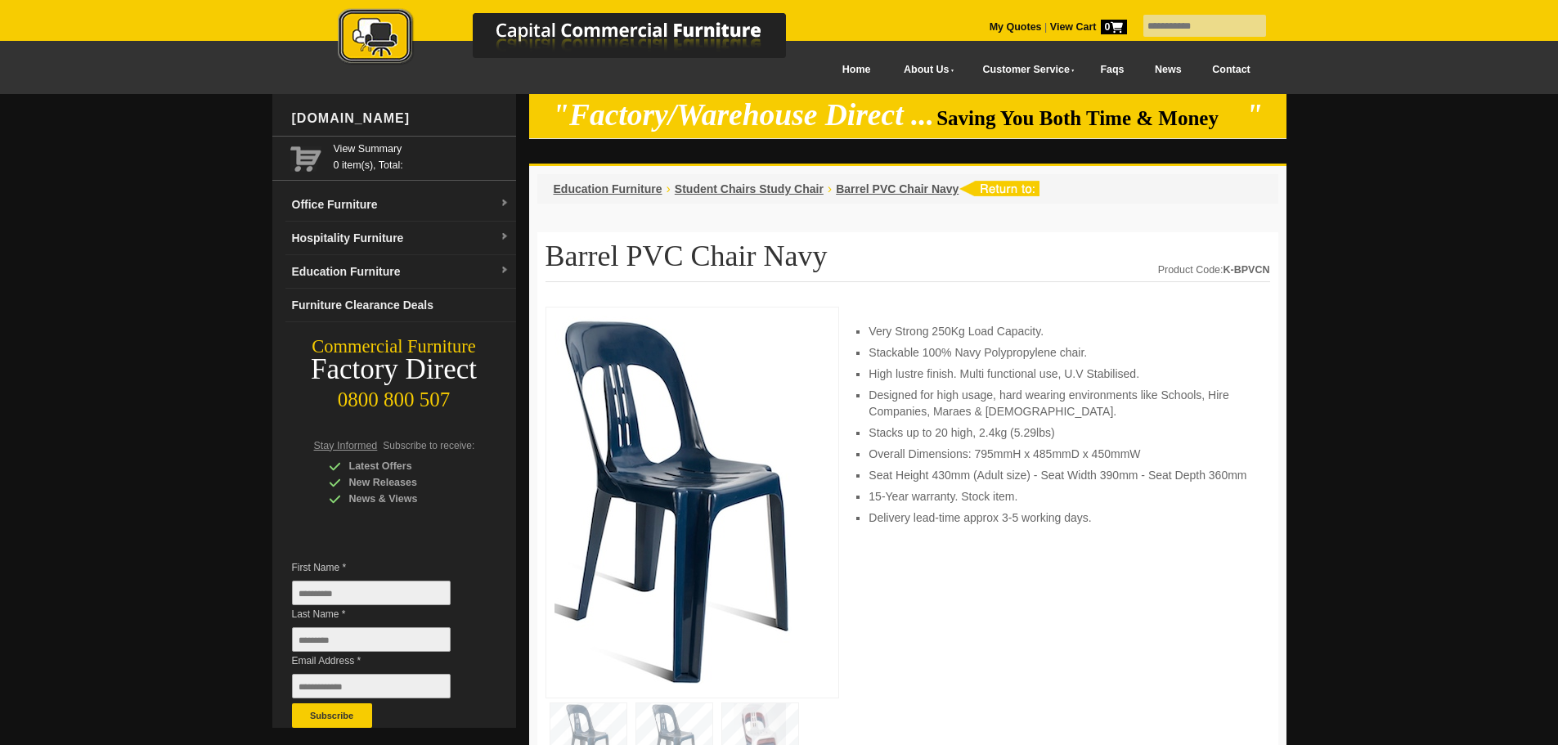  I want to click on a: Customer Service, so click(1024, 70).